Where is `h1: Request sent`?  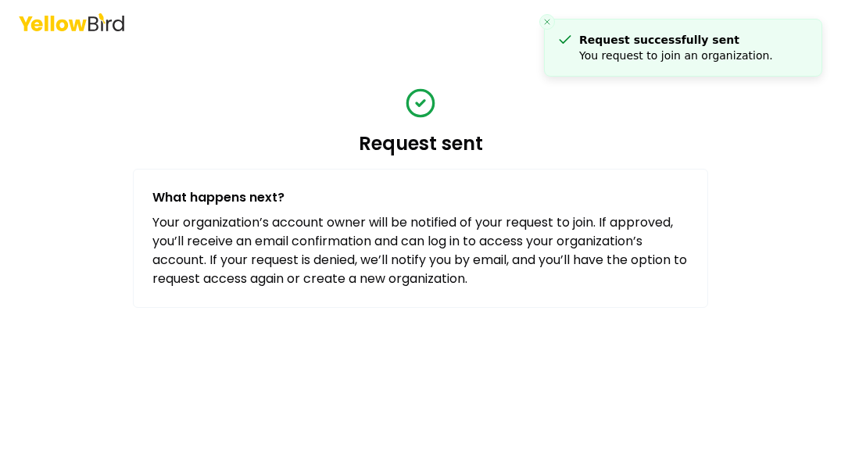
h1: Request sent is located at coordinates (421, 144).